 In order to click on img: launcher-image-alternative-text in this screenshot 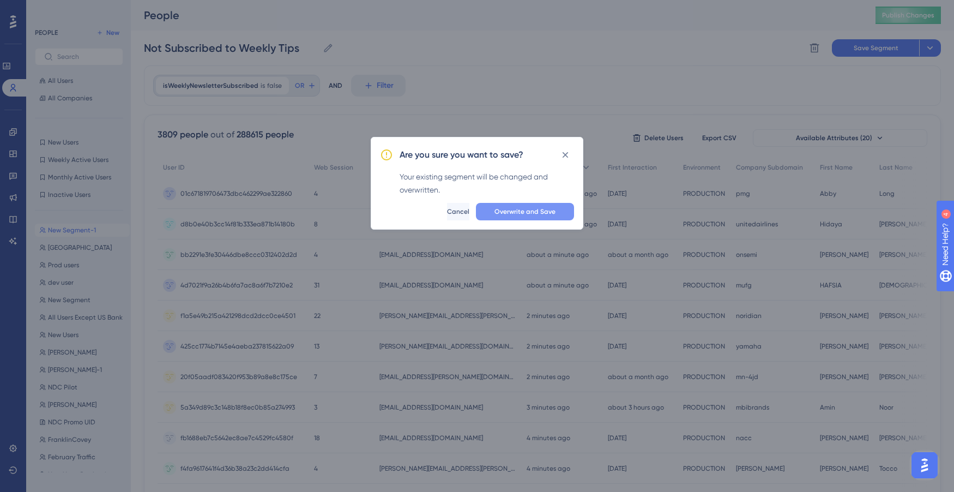, I will do `click(16, 16)`.